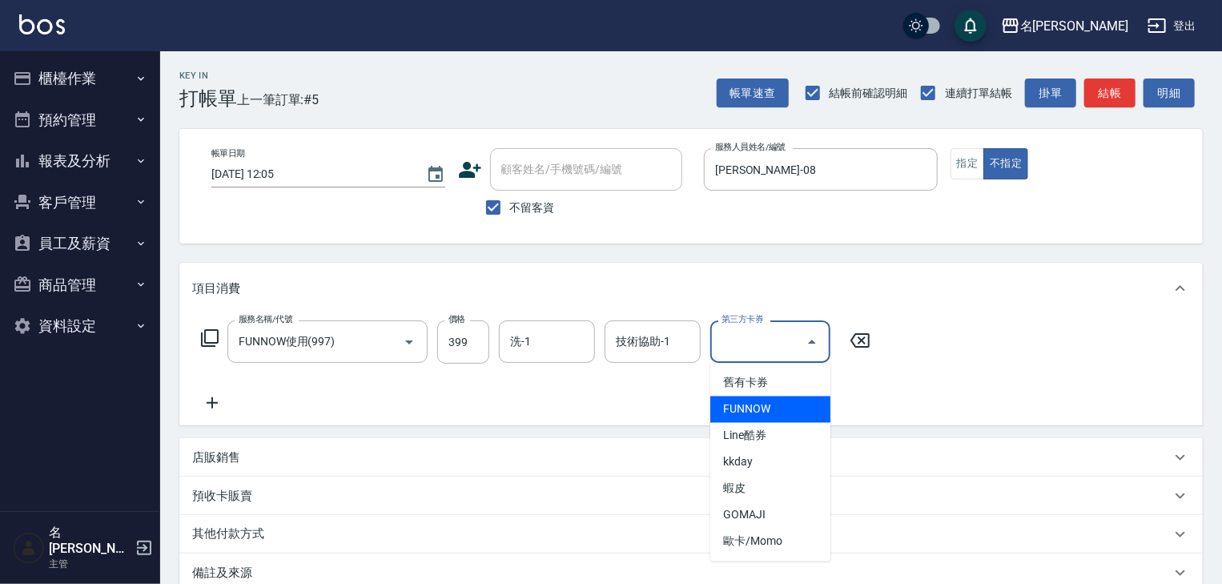  I want to click on label: 價格, so click(456, 319).